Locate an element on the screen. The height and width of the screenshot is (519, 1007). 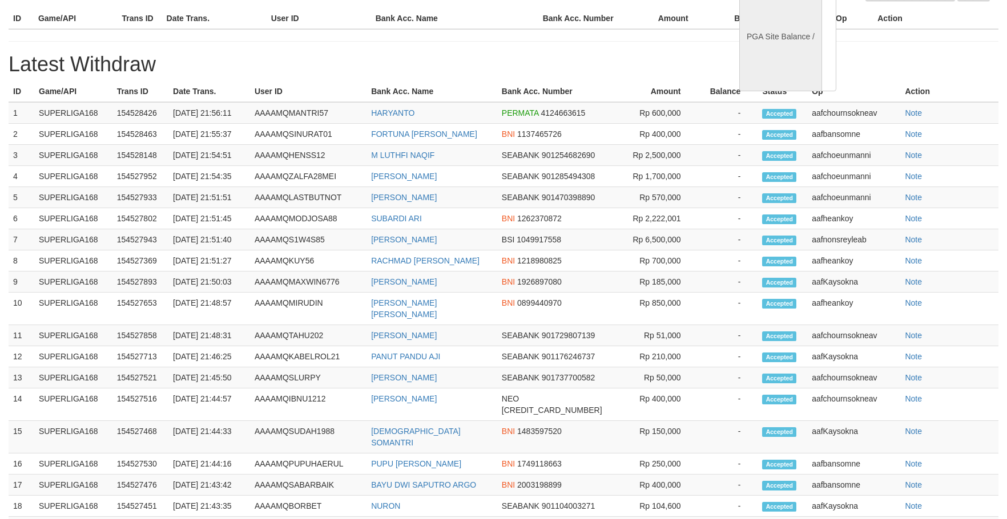
td: 154527451 is located at coordinates (140, 506).